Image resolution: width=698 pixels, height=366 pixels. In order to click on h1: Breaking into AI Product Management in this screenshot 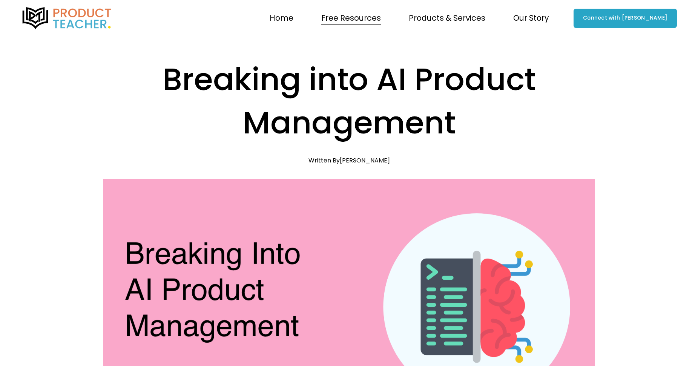, I will do `click(349, 101)`.